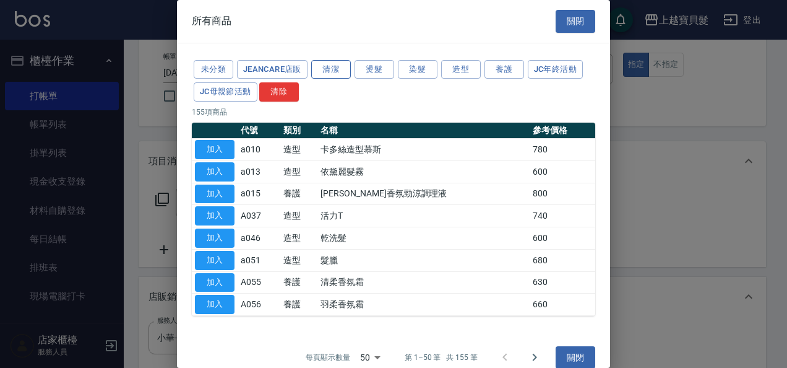 Image resolution: width=787 pixels, height=368 pixels. Describe the element at coordinates (504, 69) in the screenshot. I see `button: 養護` at that location.